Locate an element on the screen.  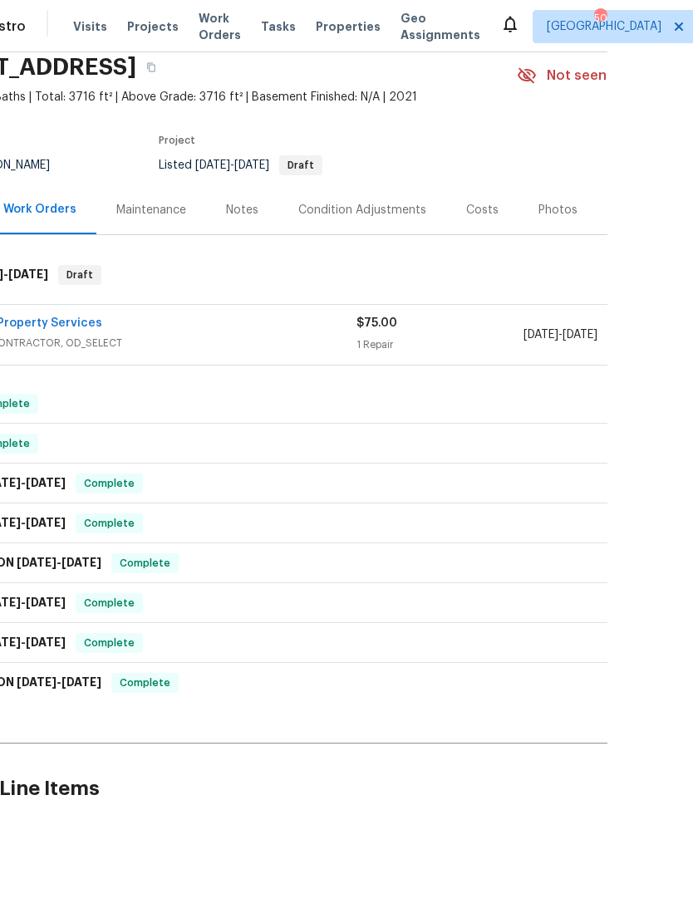
span: Tasks is located at coordinates (278, 27).